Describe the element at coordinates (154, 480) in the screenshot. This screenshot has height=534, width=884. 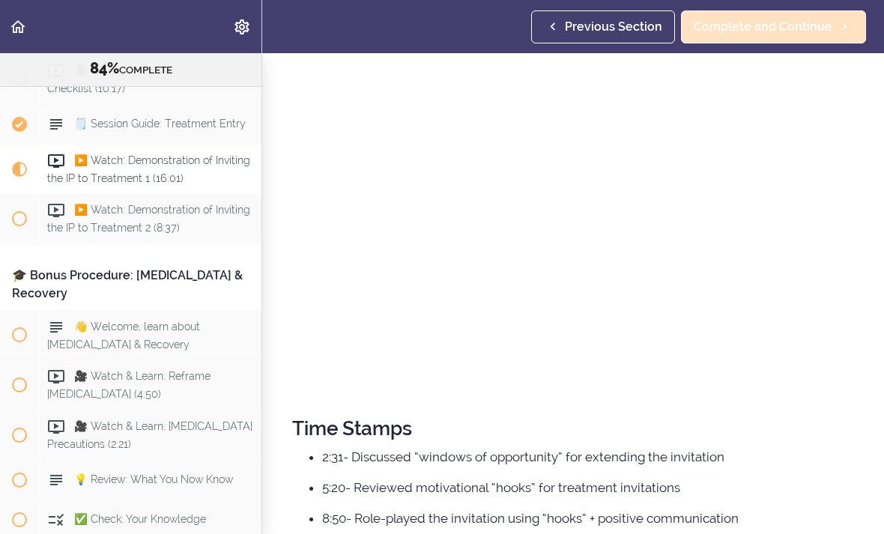
I see `span: 💡 Review: What You Now Know` at that location.